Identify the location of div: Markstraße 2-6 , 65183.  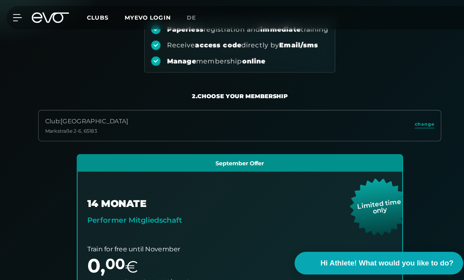
(84, 128).